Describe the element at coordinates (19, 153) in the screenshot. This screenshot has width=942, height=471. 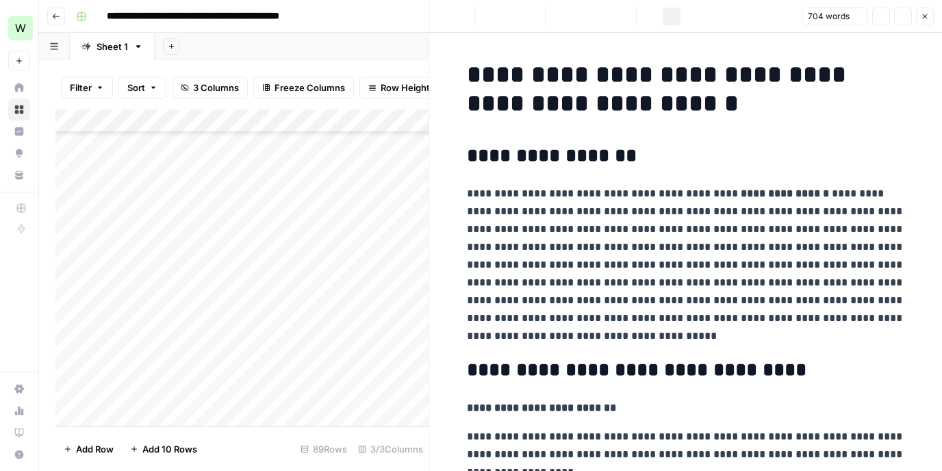
I see `a: Opportunities` at that location.